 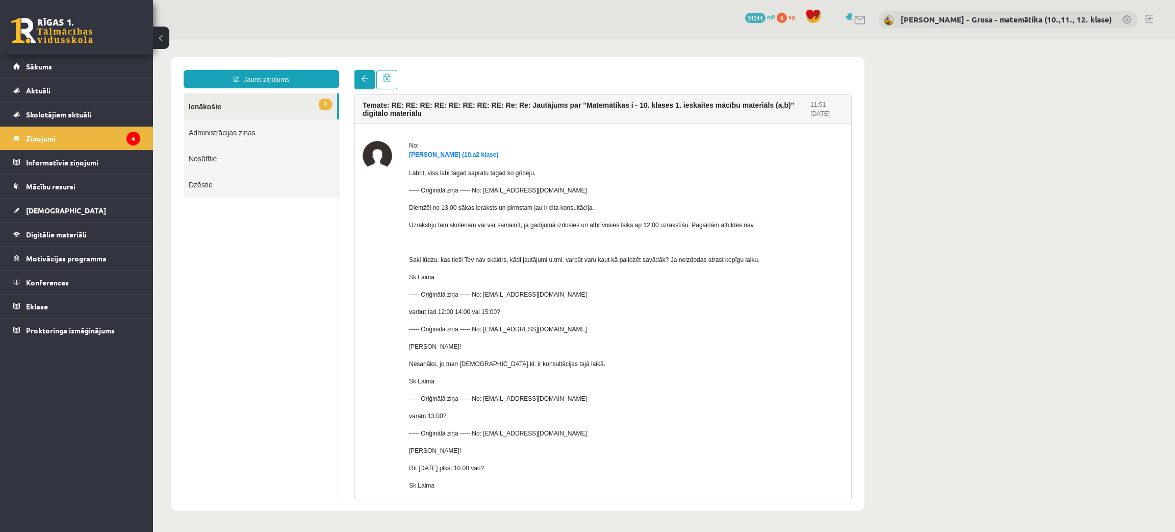 What do you see at coordinates (56, 234) in the screenshot?
I see `span: Digitālie materiāli` at bounding box center [56, 234].